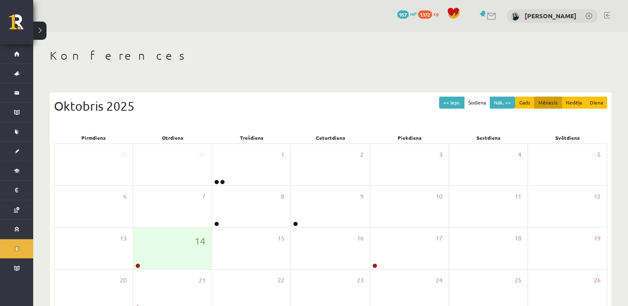 The height and width of the screenshot is (306, 628). What do you see at coordinates (202, 281) in the screenshot?
I see `span: 21` at bounding box center [202, 281].